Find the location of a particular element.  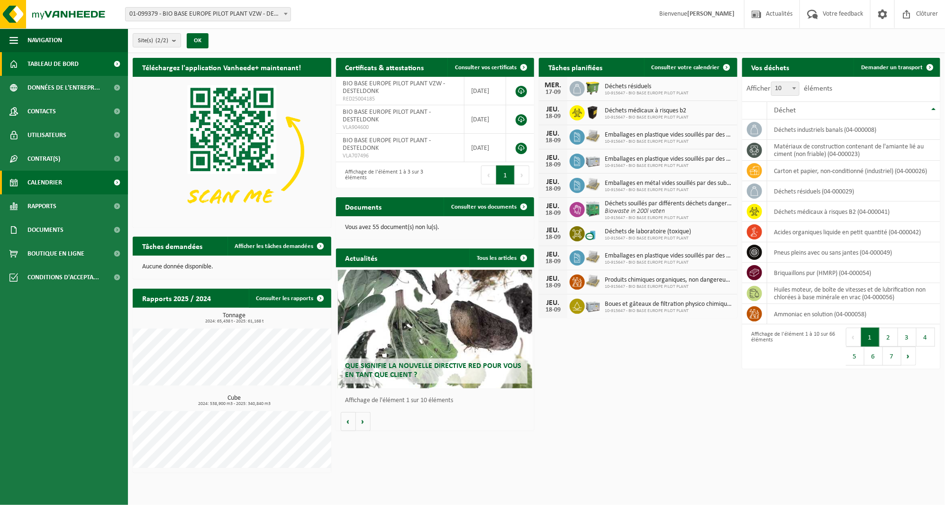

label: Afficher éléments is located at coordinates (790, 89).